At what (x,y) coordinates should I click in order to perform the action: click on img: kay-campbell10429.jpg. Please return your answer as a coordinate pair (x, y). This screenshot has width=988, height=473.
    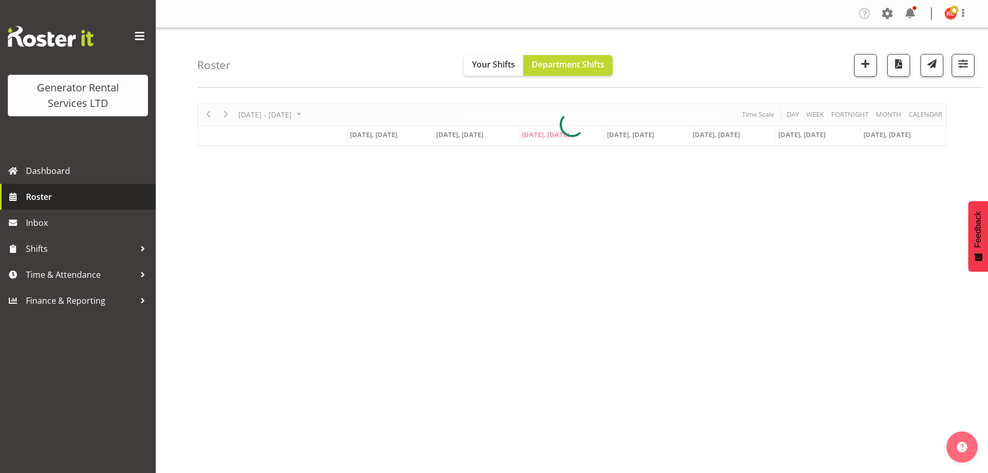
    Looking at the image, I should click on (951, 13).